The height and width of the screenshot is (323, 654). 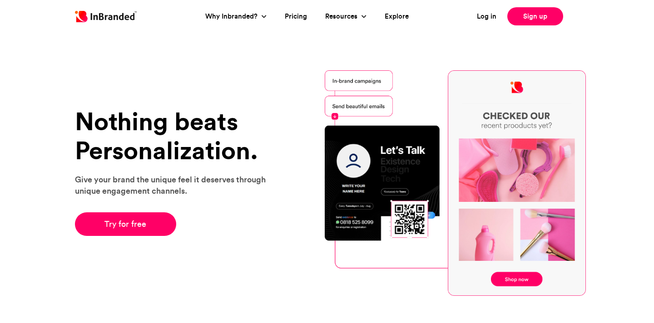 What do you see at coordinates (397, 16) in the screenshot?
I see `a: Explore` at bounding box center [397, 16].